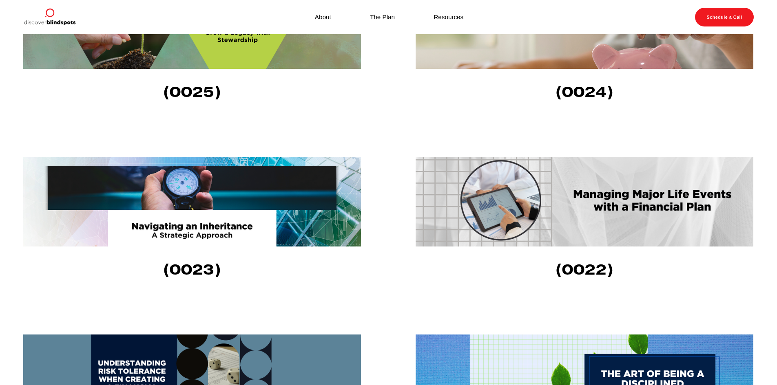 The image size is (777, 385). I want to click on a: The Plan, so click(382, 17).